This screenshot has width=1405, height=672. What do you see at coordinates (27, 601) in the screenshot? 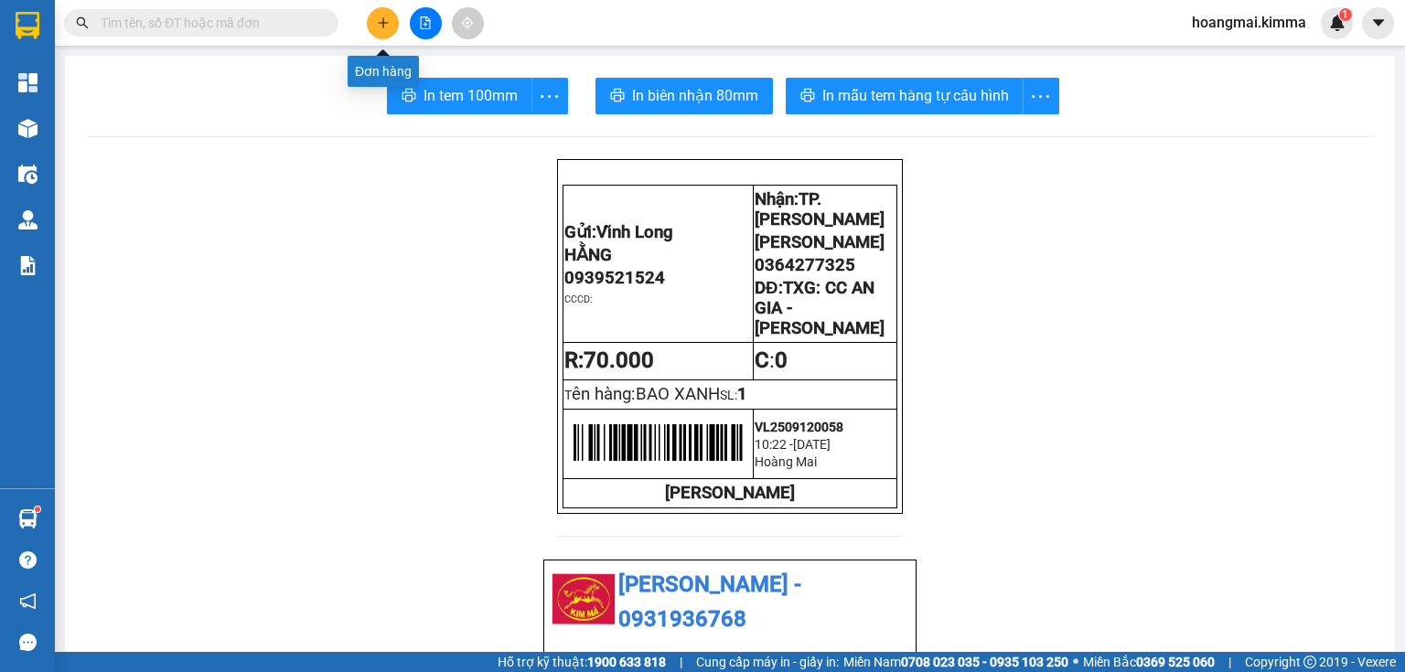
I see `span: notification` at bounding box center [27, 601].